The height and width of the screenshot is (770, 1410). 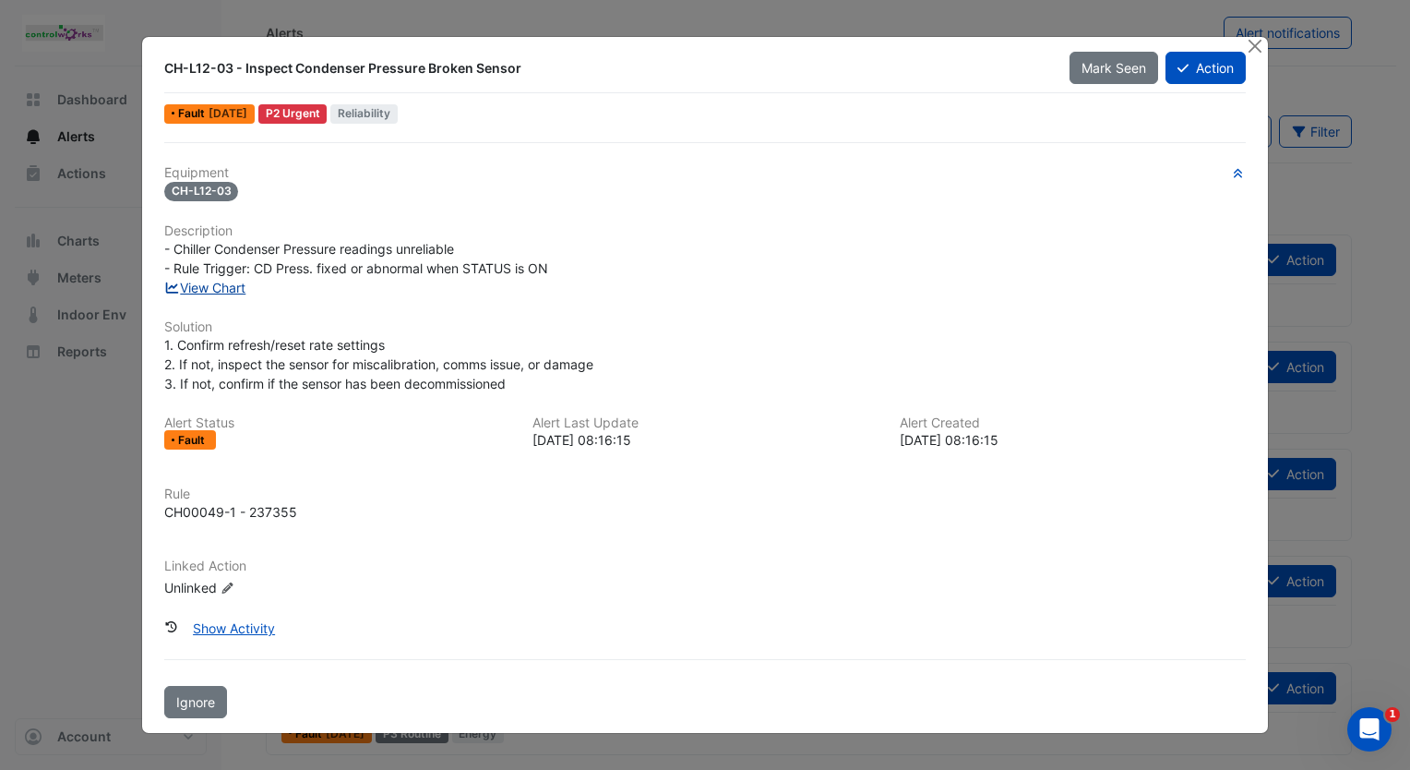 What do you see at coordinates (293, 114) in the screenshot?
I see `div: P2 Urgent` at bounding box center [293, 114].